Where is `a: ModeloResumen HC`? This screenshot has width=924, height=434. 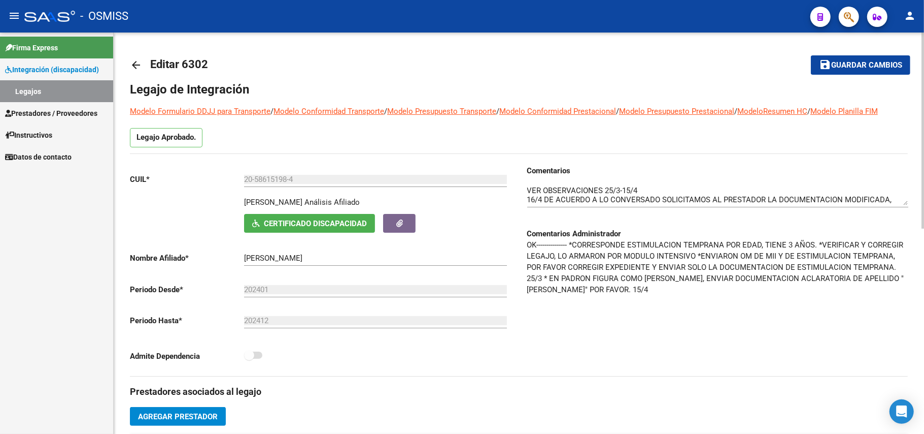 a: ModeloResumen HC is located at coordinates (773, 111).